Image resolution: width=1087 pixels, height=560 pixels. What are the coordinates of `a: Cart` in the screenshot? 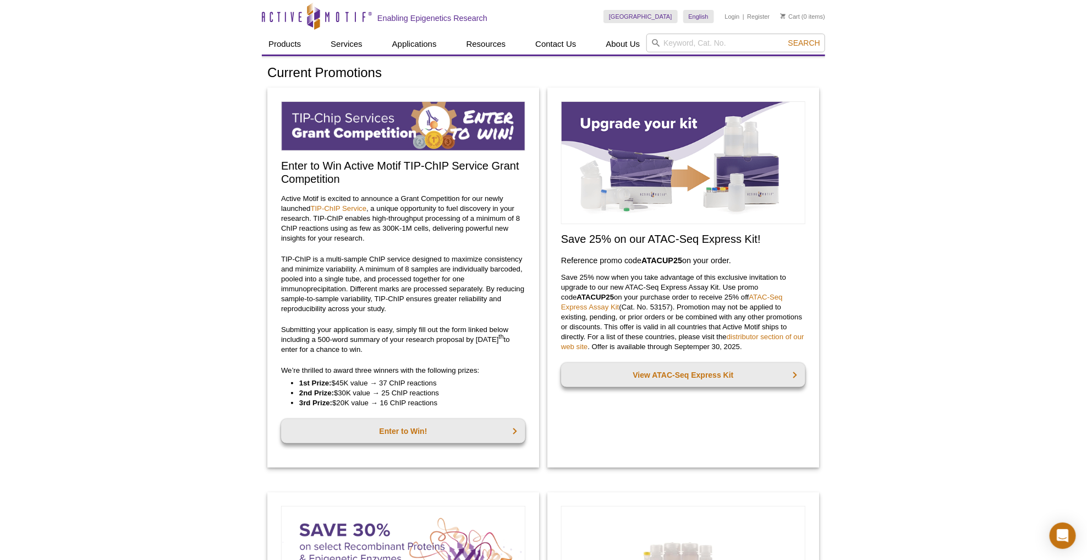 It's located at (790, 17).